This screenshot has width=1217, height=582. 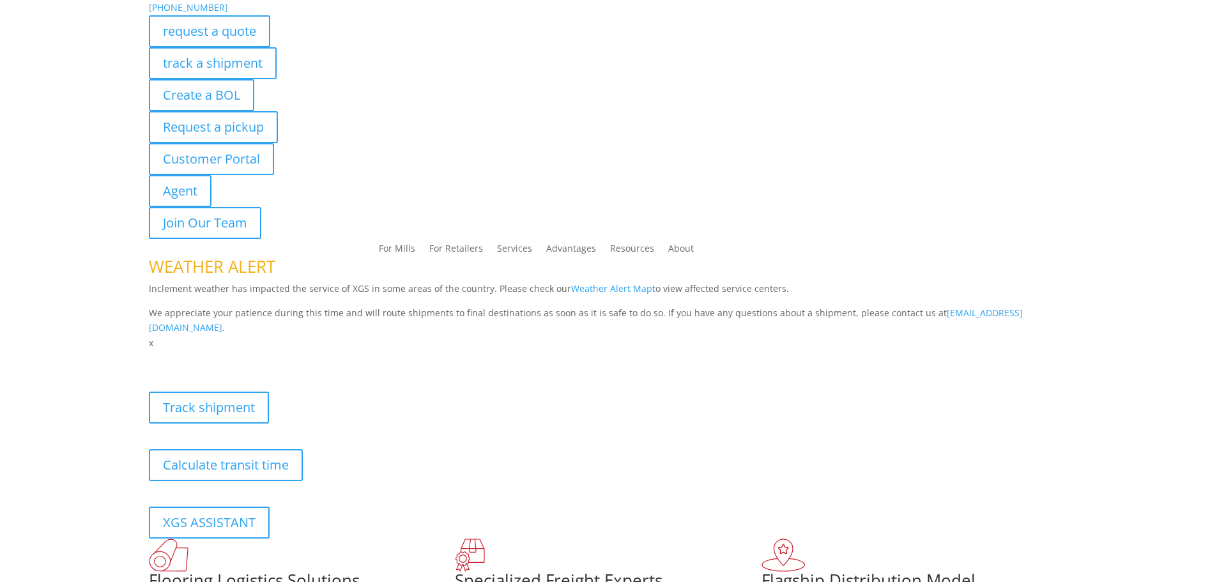 I want to click on a: Advantages, so click(x=571, y=251).